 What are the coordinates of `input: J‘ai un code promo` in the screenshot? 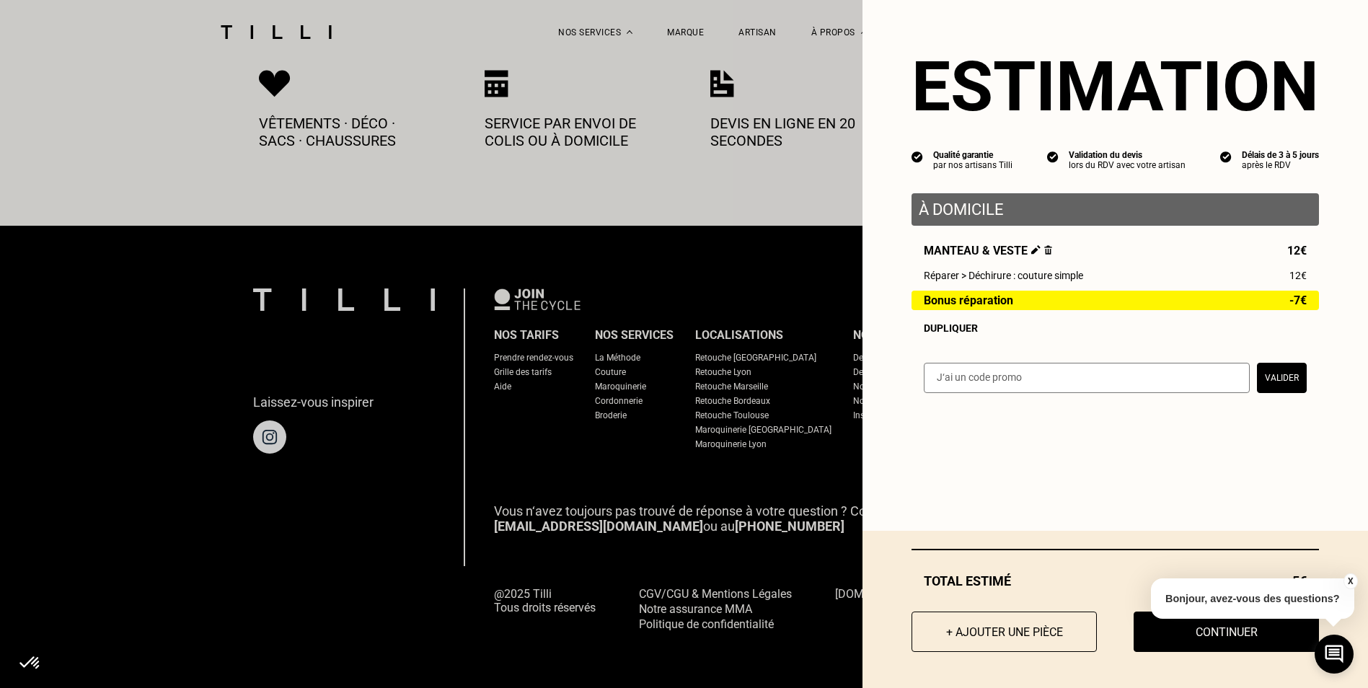 It's located at (1087, 378).